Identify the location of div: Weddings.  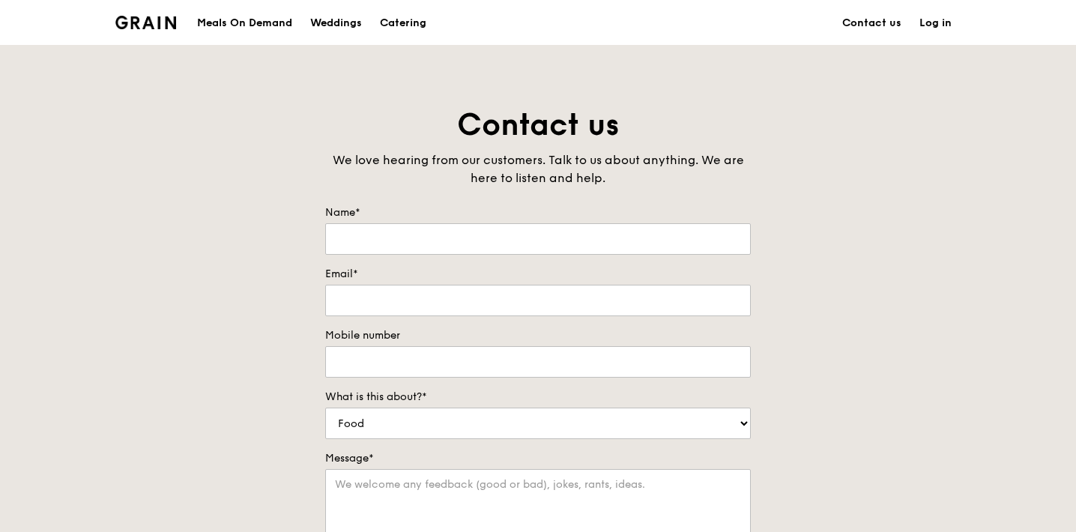
(336, 23).